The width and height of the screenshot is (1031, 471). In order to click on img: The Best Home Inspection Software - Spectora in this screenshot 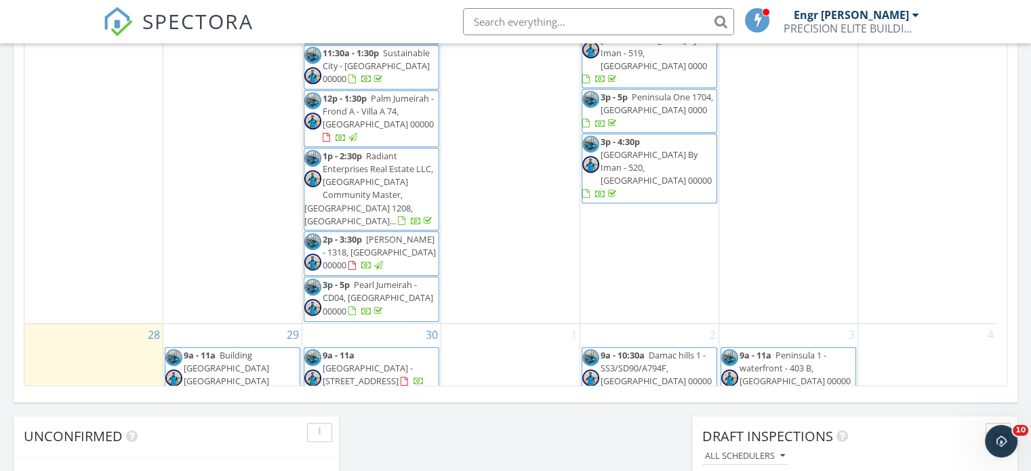, I will do `click(118, 22)`.